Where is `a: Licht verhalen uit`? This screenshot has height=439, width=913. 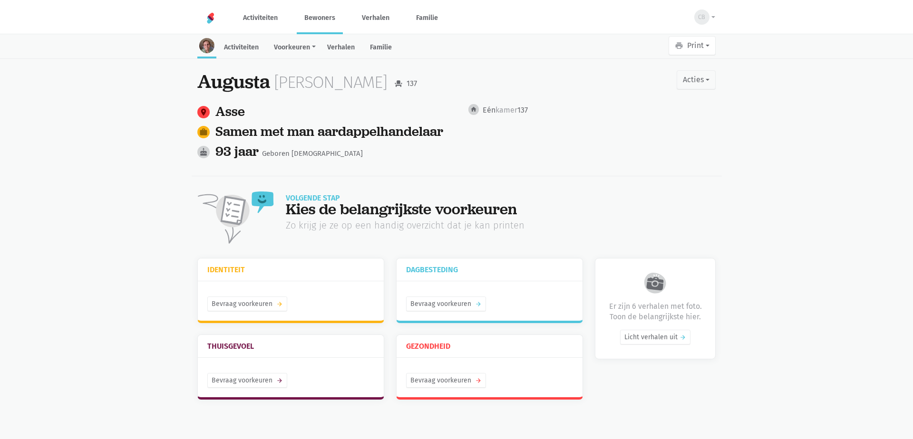
a: Licht verhalen uit is located at coordinates (655, 337).